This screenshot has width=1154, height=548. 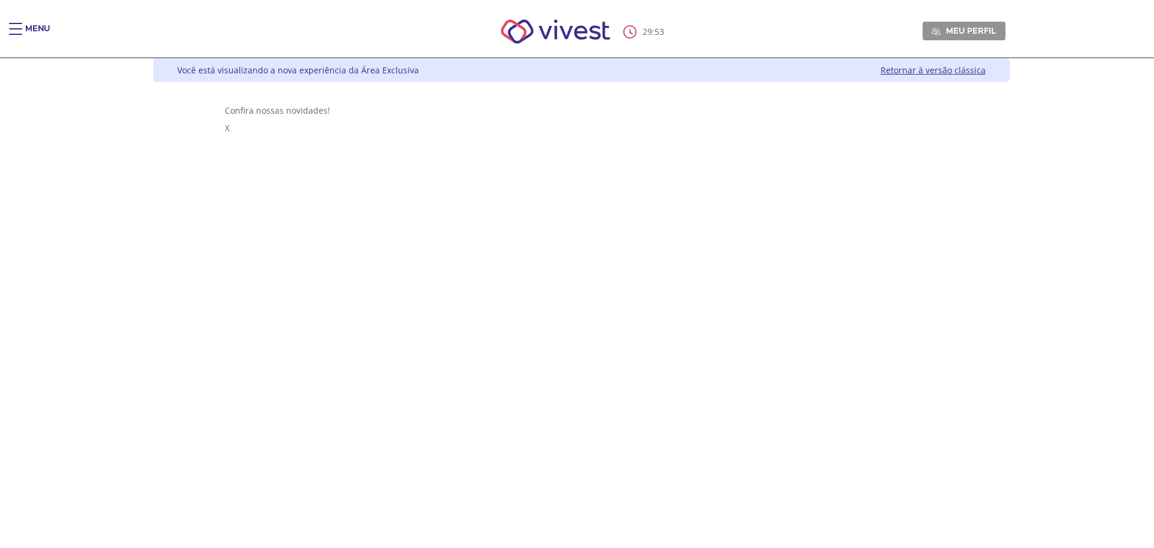 What do you see at coordinates (577, 303) in the screenshot?
I see `div: Vivest` at bounding box center [577, 303].